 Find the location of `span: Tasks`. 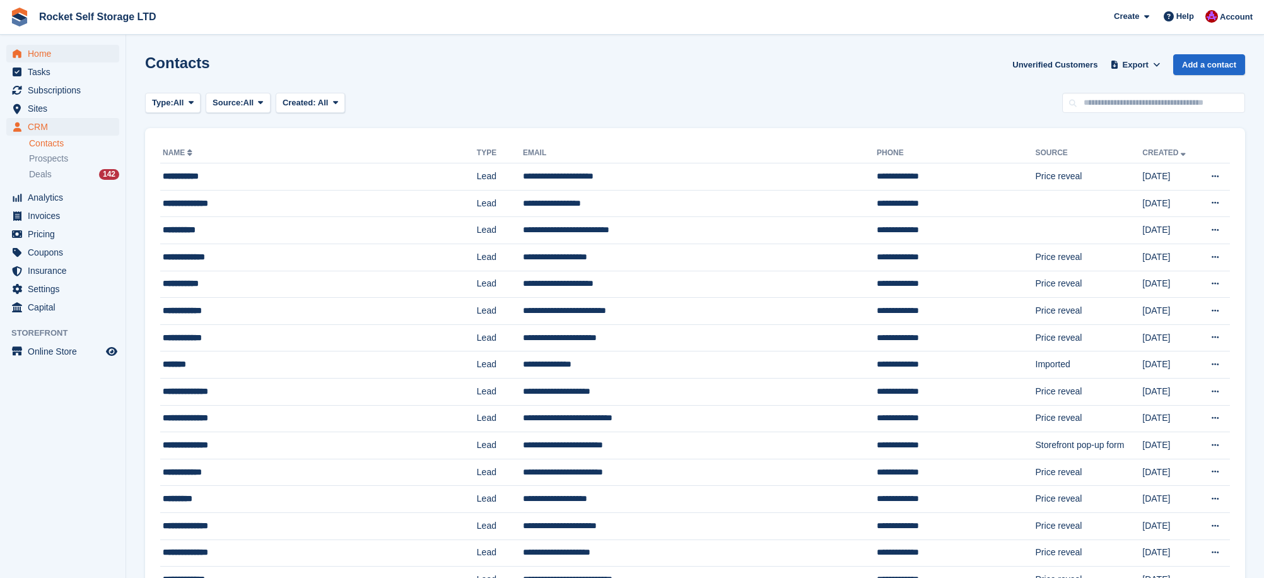

span: Tasks is located at coordinates (66, 72).